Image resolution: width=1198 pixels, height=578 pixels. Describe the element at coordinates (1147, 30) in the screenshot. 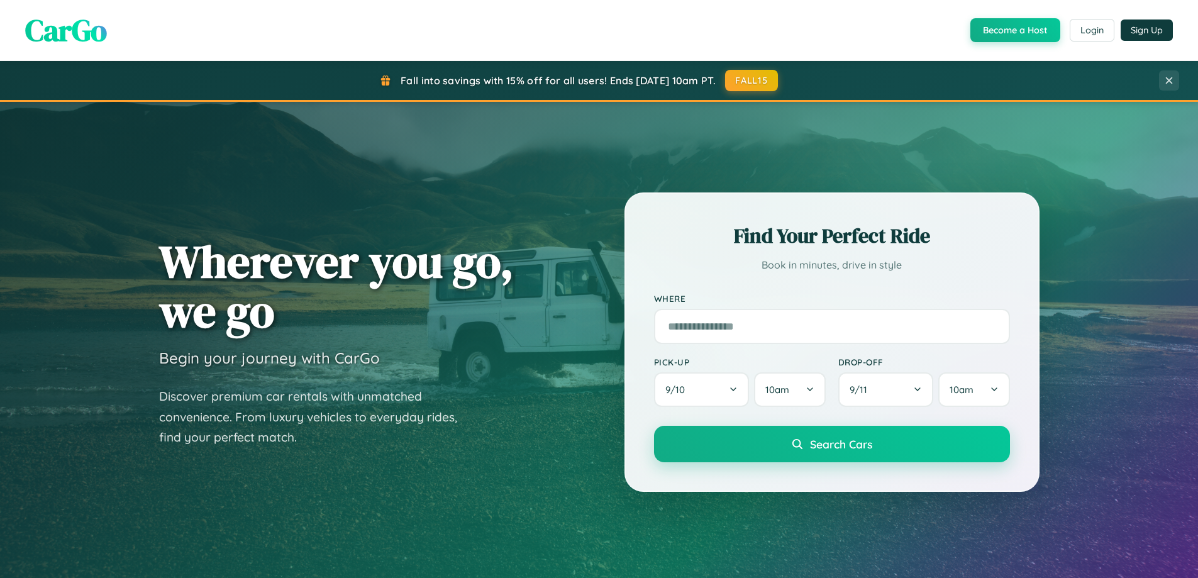

I see `button: Sign Up` at that location.